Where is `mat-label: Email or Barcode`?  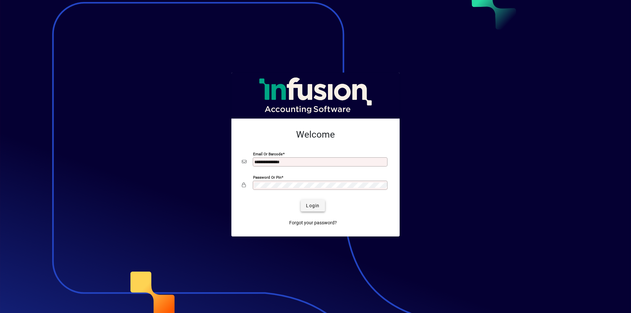 mat-label: Email or Barcode is located at coordinates (268, 154).